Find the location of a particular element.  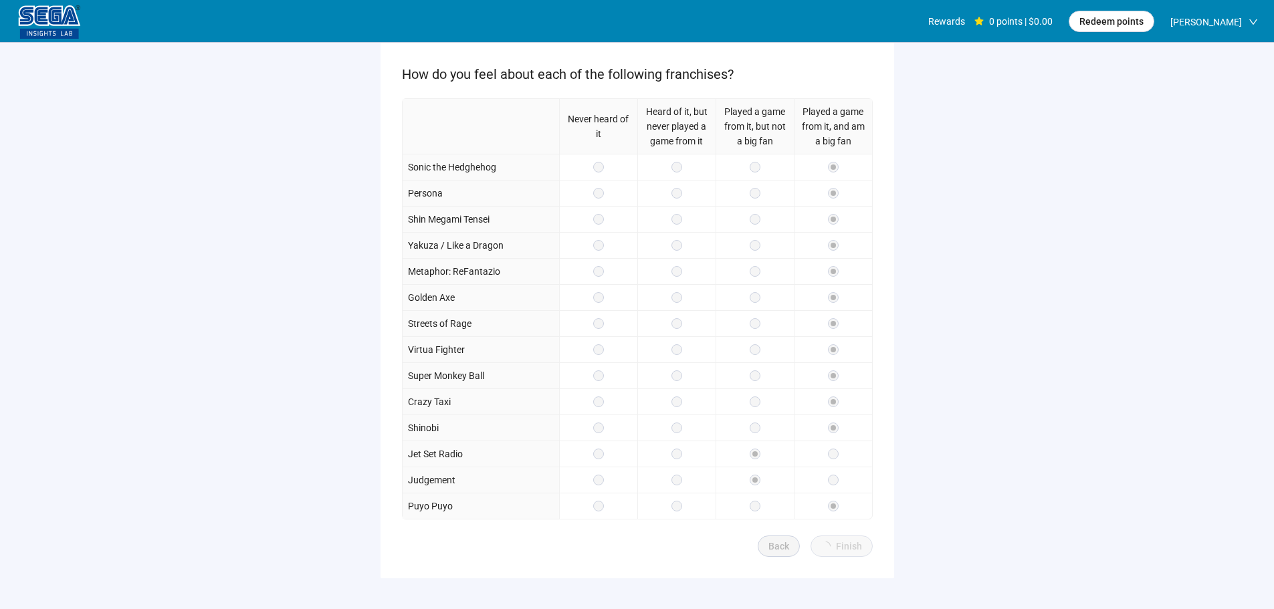

p: Super Monkey Ball is located at coordinates (446, 376).